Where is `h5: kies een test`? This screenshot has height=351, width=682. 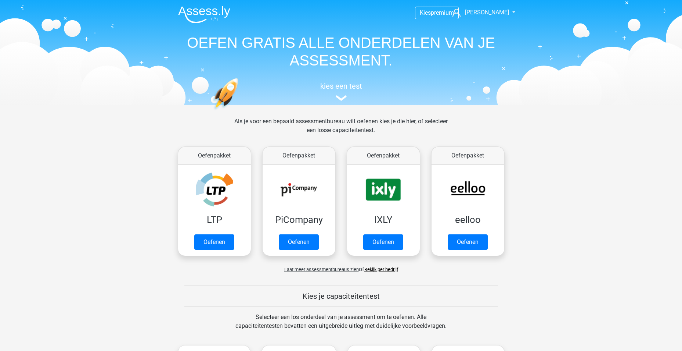 h5: kies een test is located at coordinates (341, 86).